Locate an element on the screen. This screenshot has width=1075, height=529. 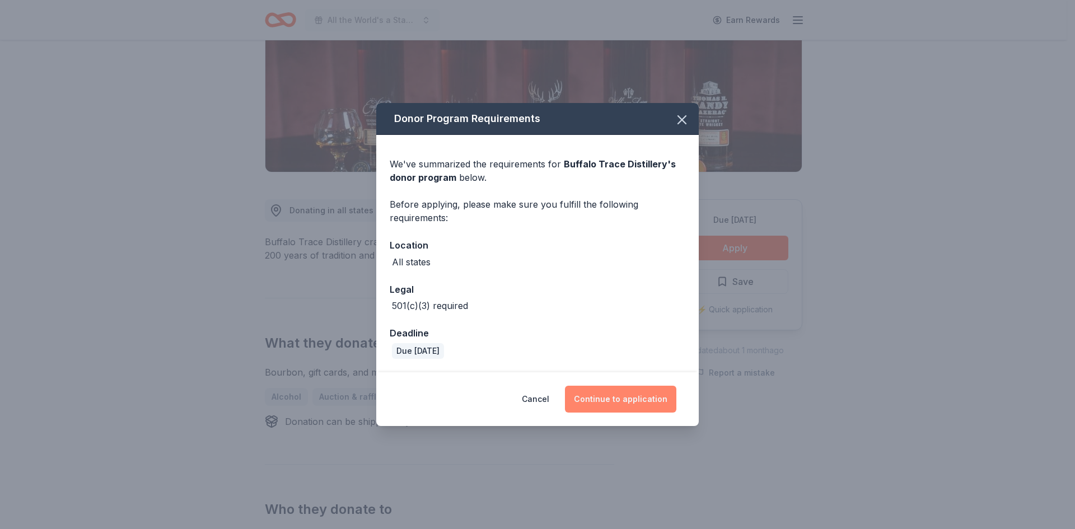
div: Deadline is located at coordinates (537, 333).